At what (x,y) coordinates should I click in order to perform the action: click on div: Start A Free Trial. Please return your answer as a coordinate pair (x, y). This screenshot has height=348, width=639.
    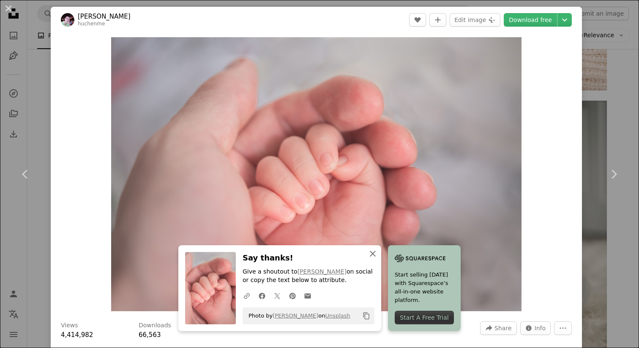
    Looking at the image, I should click on (425, 318).